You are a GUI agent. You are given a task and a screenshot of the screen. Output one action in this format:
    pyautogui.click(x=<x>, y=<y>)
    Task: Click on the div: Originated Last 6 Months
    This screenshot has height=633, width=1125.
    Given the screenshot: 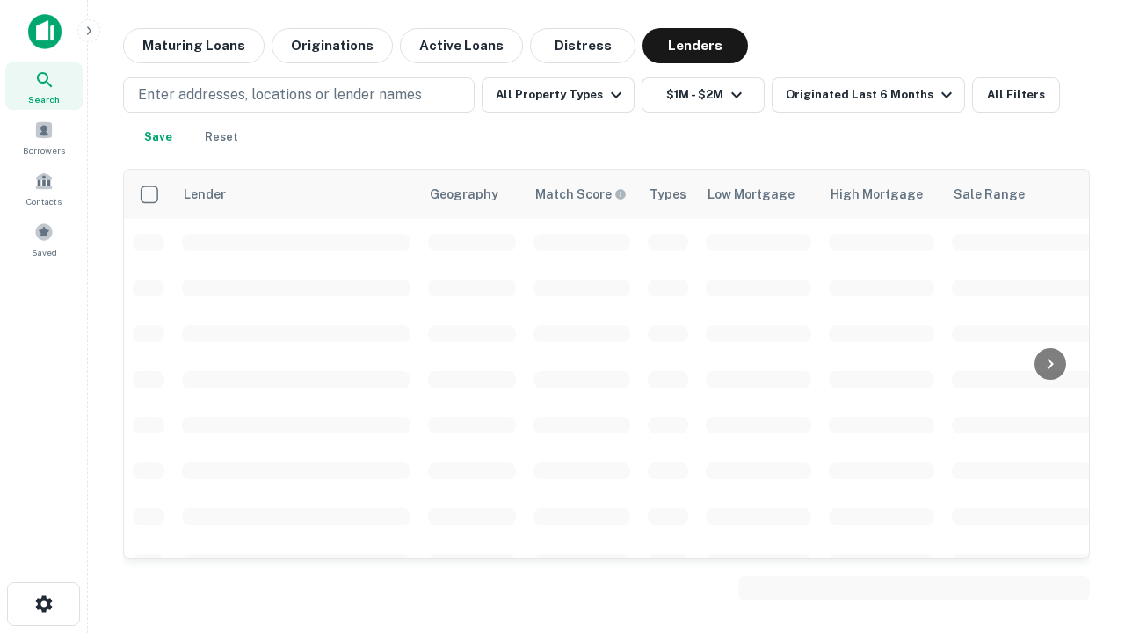 What is the action you would take?
    pyautogui.click(x=871, y=95)
    